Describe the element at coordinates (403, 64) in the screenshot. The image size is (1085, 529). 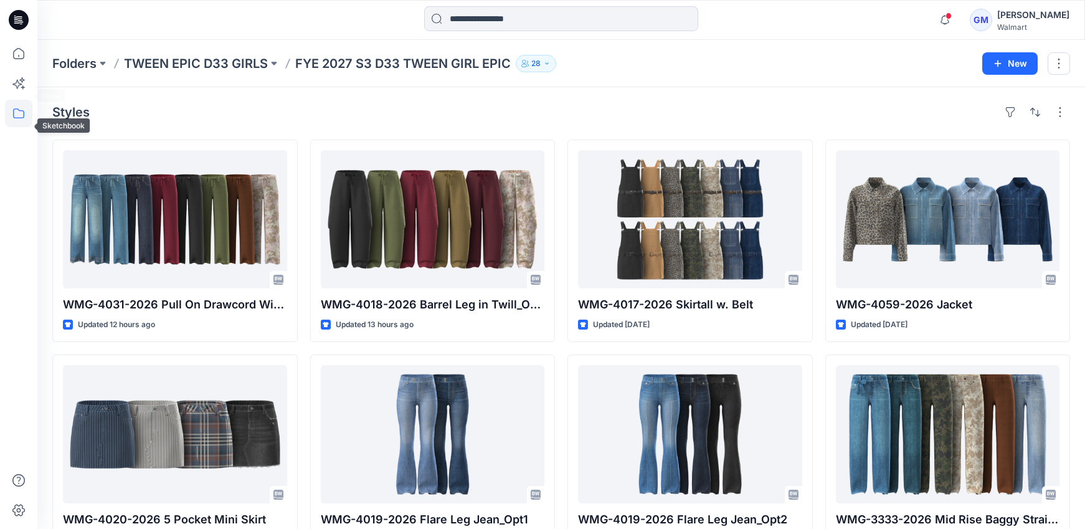
I see `p: FYE 2027 S3 D33 TWEEN GIRL EPIC` at that location.